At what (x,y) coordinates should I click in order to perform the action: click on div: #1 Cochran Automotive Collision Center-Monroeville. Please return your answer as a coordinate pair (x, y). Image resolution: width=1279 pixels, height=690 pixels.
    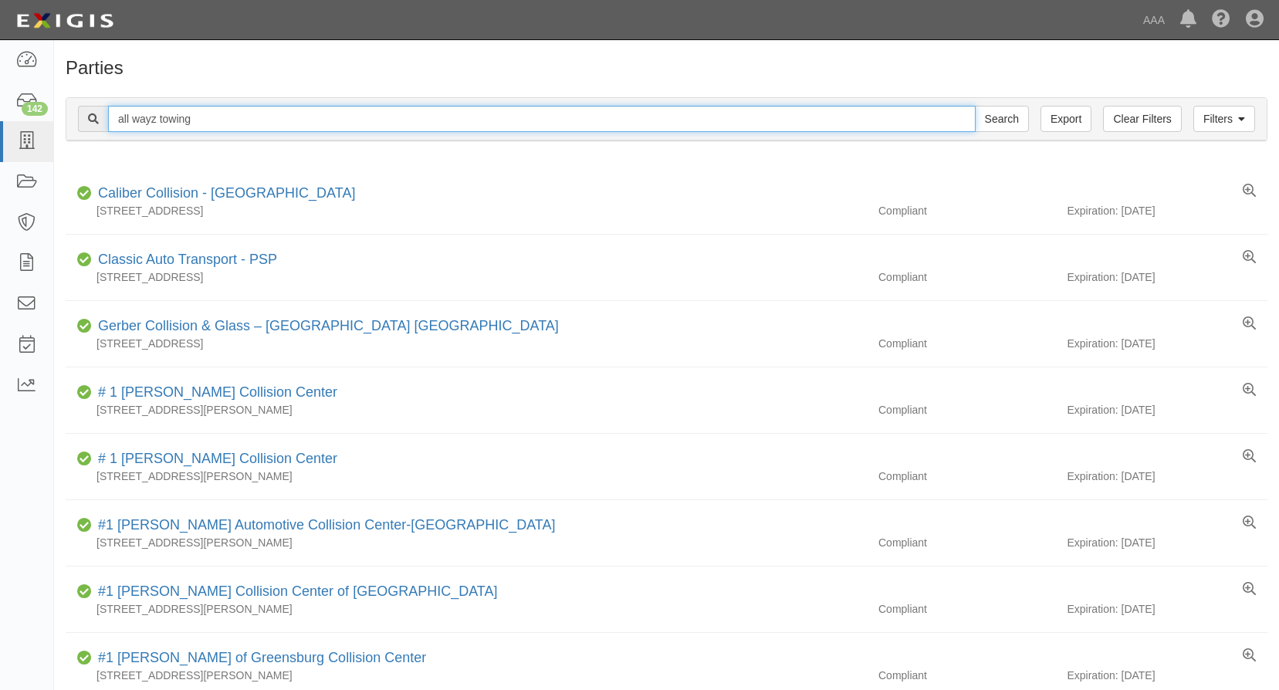
    Looking at the image, I should click on (323, 526).